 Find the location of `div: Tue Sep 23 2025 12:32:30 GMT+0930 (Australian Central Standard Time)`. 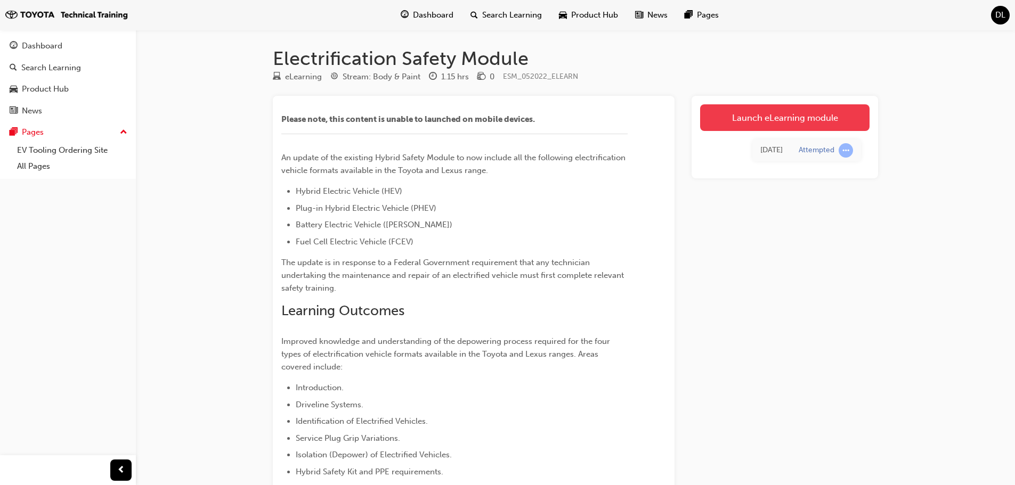

div: Tue Sep 23 2025 12:32:30 GMT+0930 (Australian Central Standard Time) is located at coordinates (771, 150).